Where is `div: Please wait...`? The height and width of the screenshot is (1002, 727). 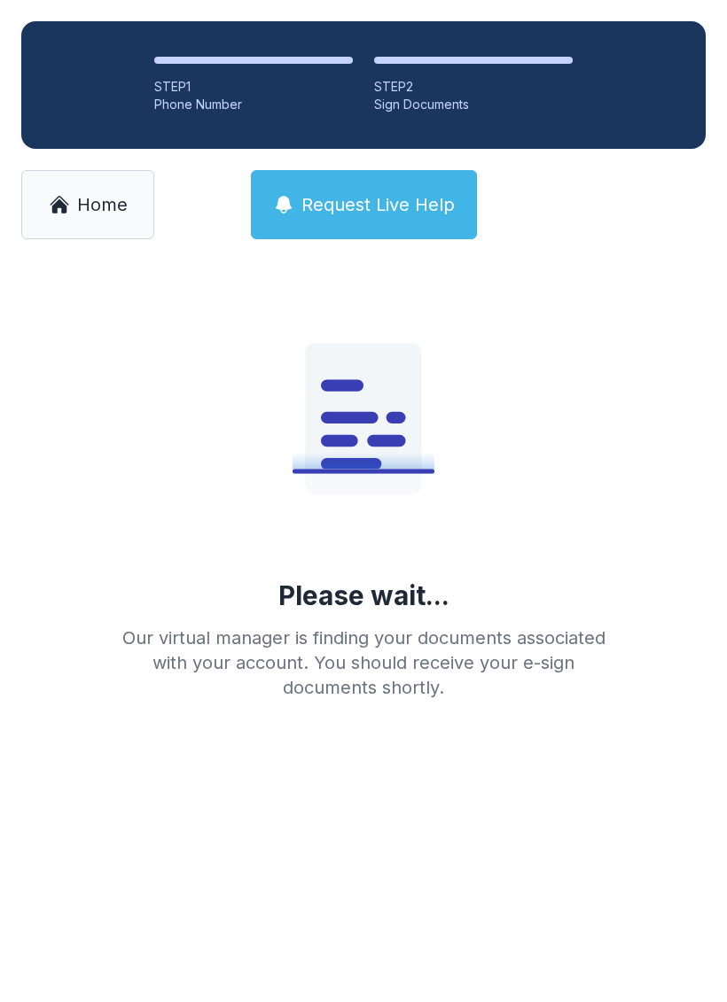 div: Please wait... is located at coordinates (363, 595).